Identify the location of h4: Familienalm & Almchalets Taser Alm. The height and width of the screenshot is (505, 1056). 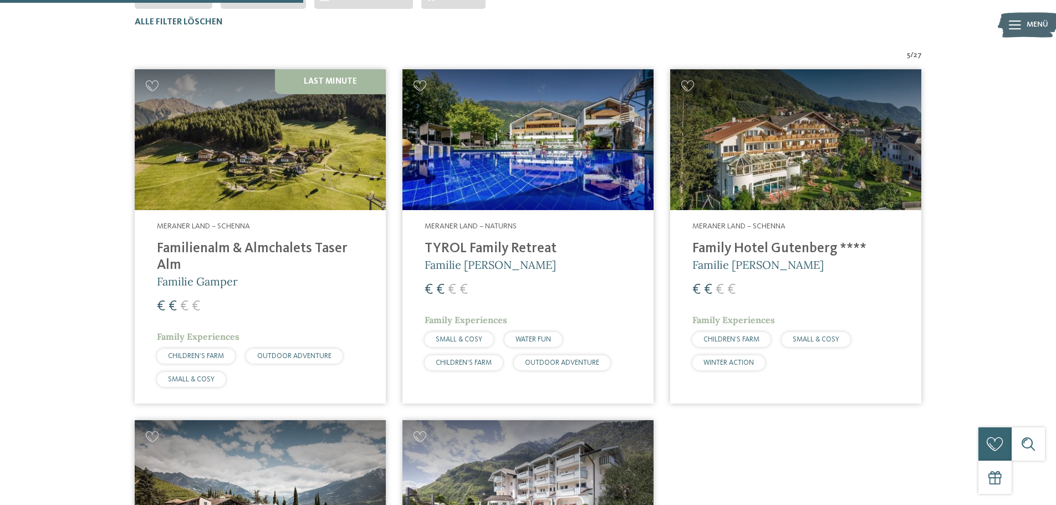
(260, 257).